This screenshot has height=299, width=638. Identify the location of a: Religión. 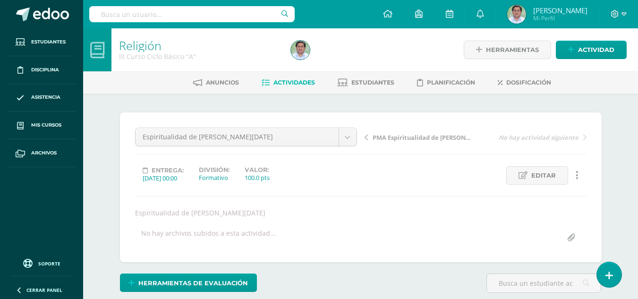
(140, 45).